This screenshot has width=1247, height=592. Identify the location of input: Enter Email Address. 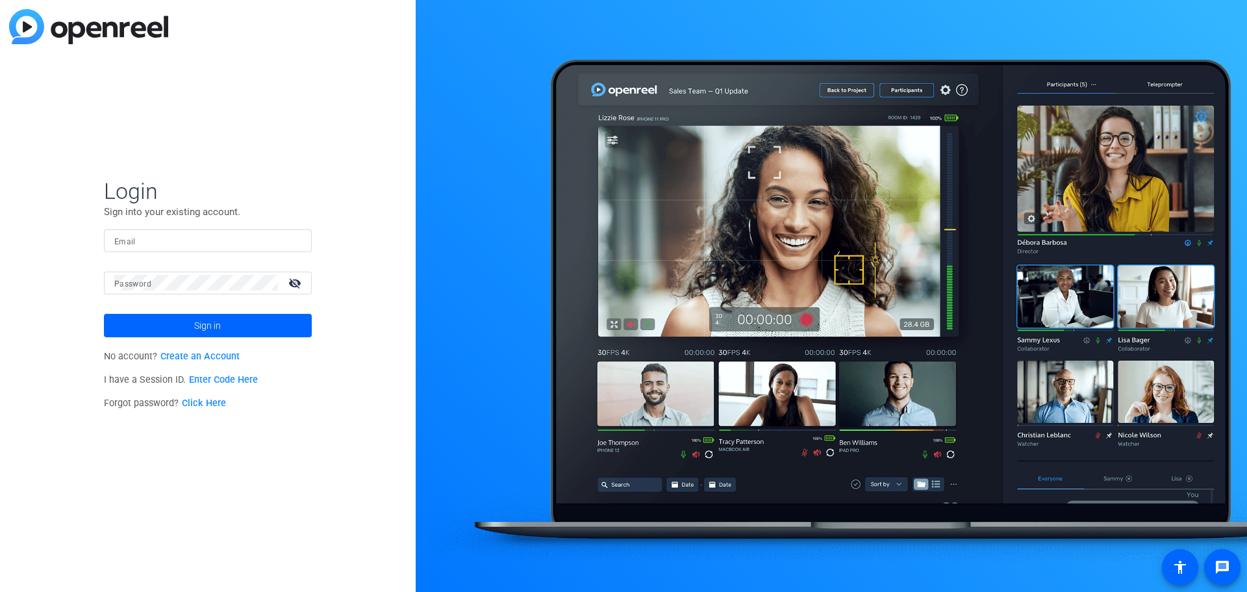
(208, 240).